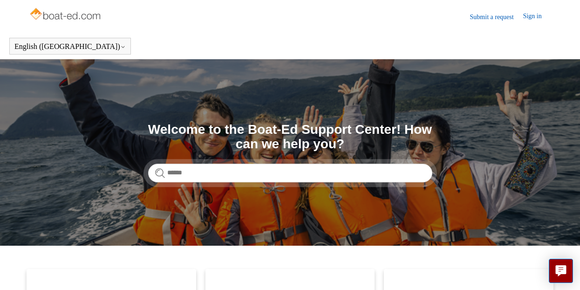 This screenshot has width=580, height=290. Describe the element at coordinates (537, 17) in the screenshot. I see `a: Sign in` at that location.